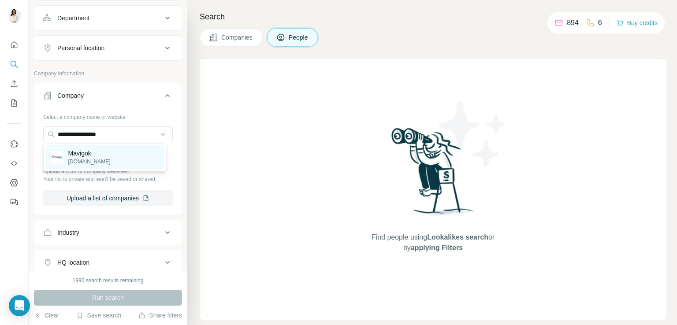  What do you see at coordinates (160, 316) in the screenshot?
I see `button: Share filters` at bounding box center [160, 316].